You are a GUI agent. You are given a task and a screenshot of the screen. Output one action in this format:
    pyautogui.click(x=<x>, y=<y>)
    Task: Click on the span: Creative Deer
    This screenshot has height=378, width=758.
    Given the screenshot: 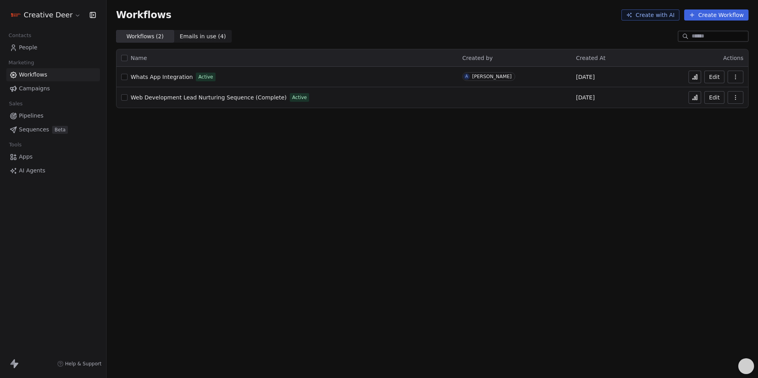 What is the action you would take?
    pyautogui.click(x=48, y=15)
    